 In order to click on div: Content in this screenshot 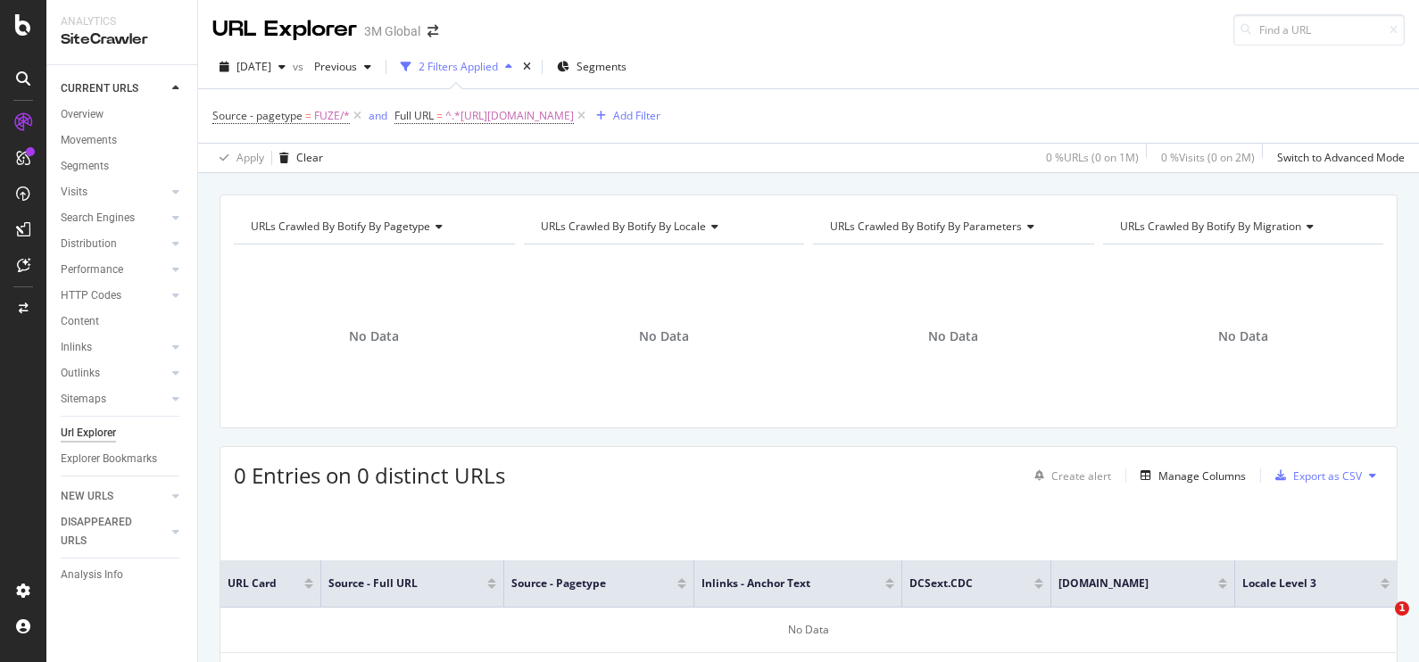, I will do `click(79, 321)`.